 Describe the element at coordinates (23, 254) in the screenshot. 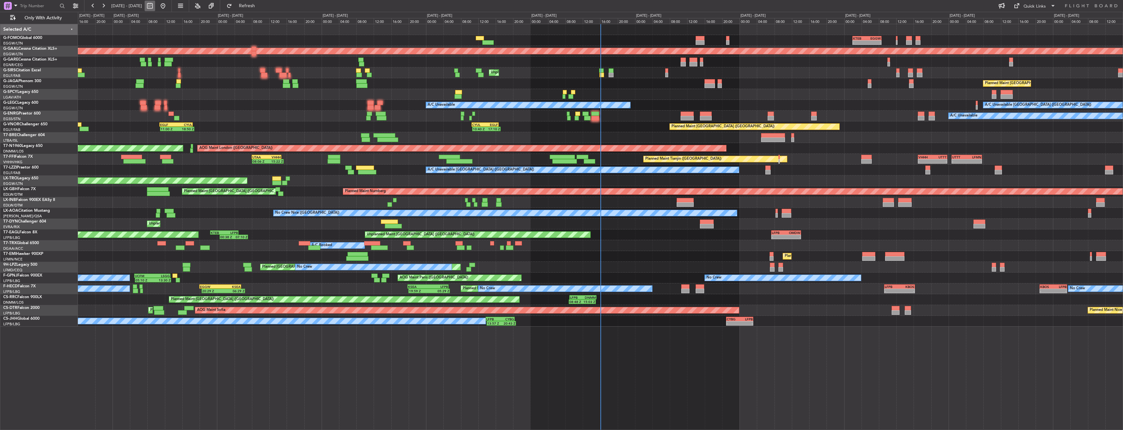

I see `a: T7-EMIHawker 900XP` at that location.